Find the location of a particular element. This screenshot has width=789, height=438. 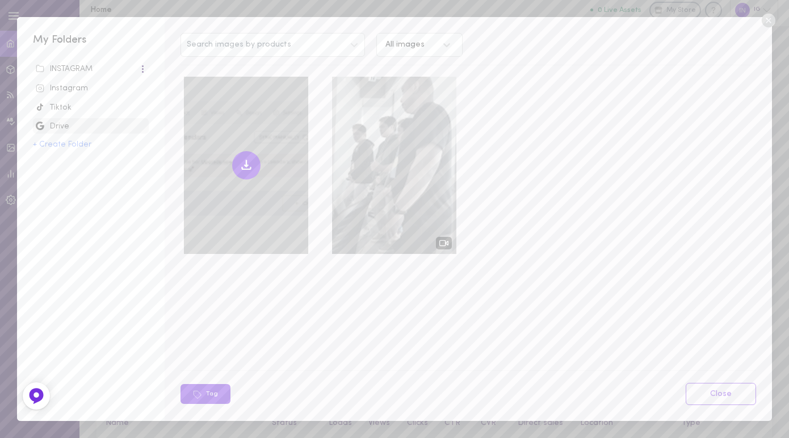

span: INSTAGRAM is located at coordinates (91, 69).